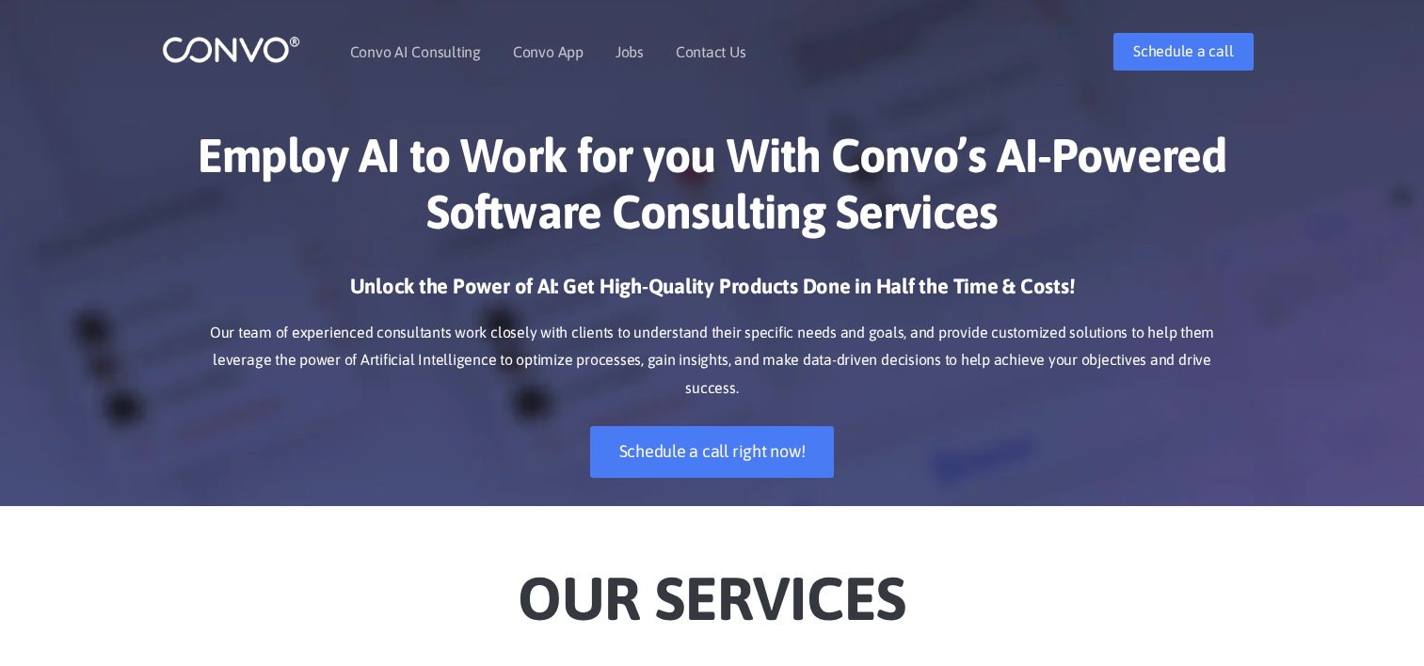 The width and height of the screenshot is (1424, 666). What do you see at coordinates (712, 361) in the screenshot?
I see `p: Our team of experienced consultants work closely with clients to understand their specific needs ...` at bounding box center [712, 361].